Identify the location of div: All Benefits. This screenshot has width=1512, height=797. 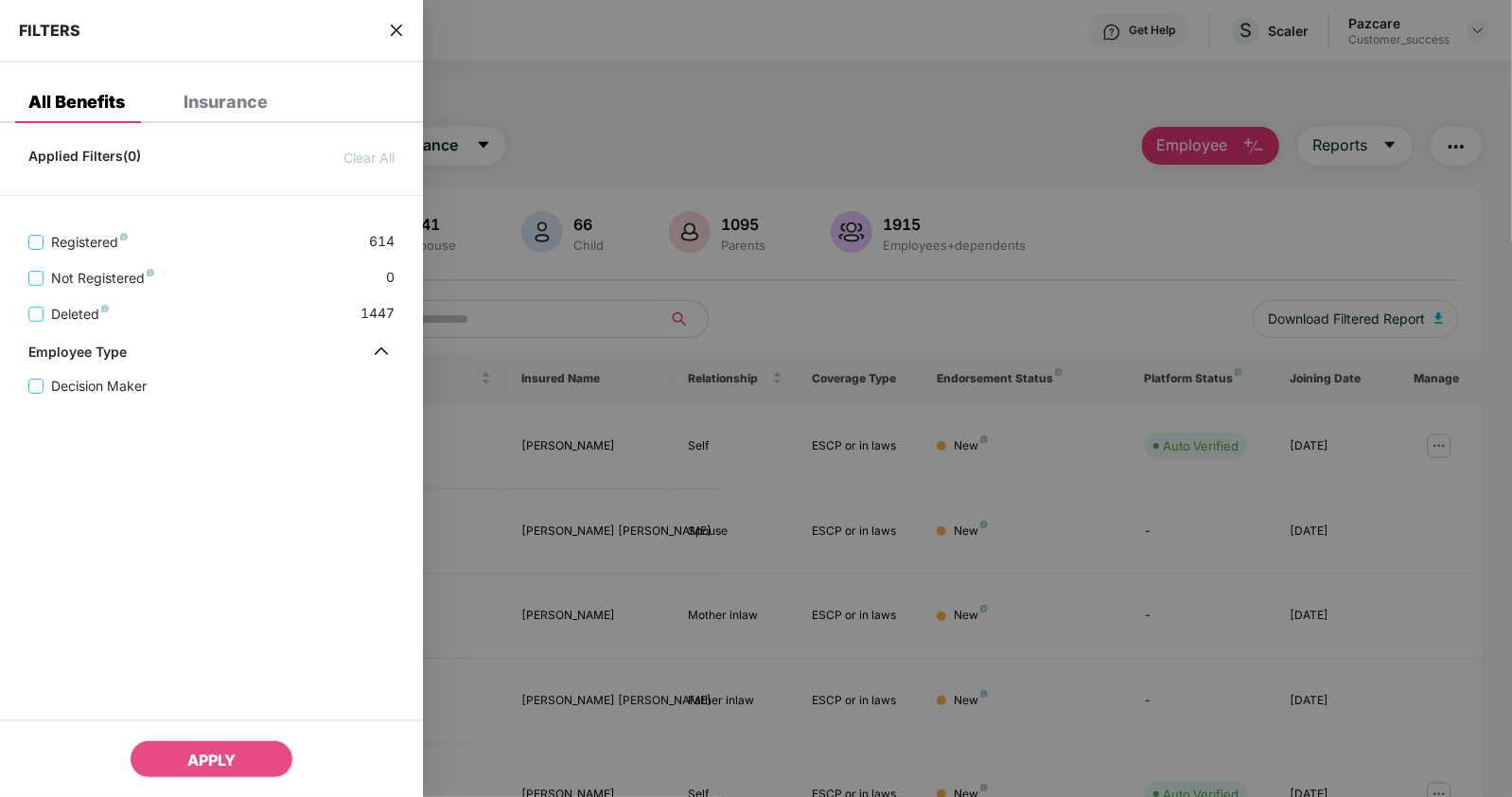
(76, 102).